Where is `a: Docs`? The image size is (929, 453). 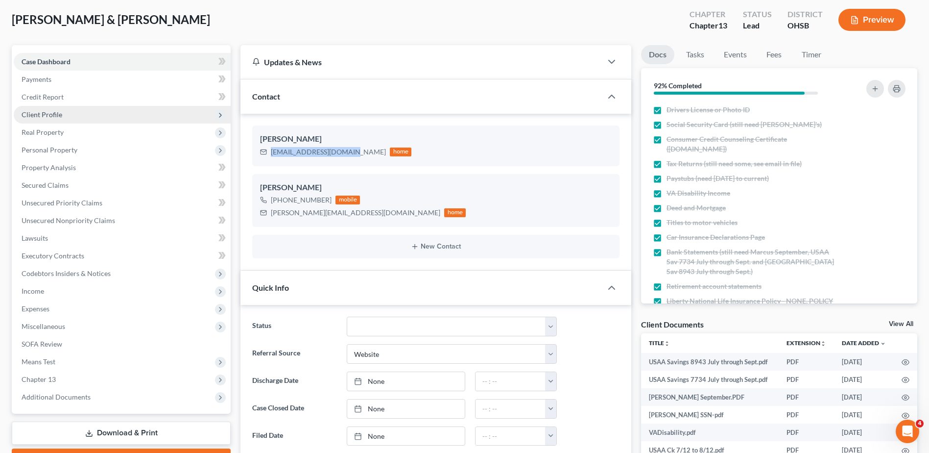
a: Docs is located at coordinates (658, 54).